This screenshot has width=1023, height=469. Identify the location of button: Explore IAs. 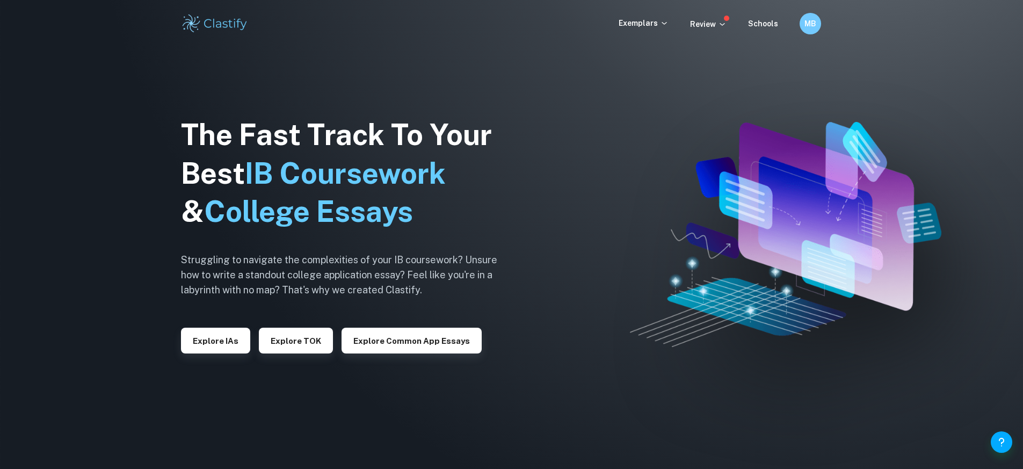
(215, 340).